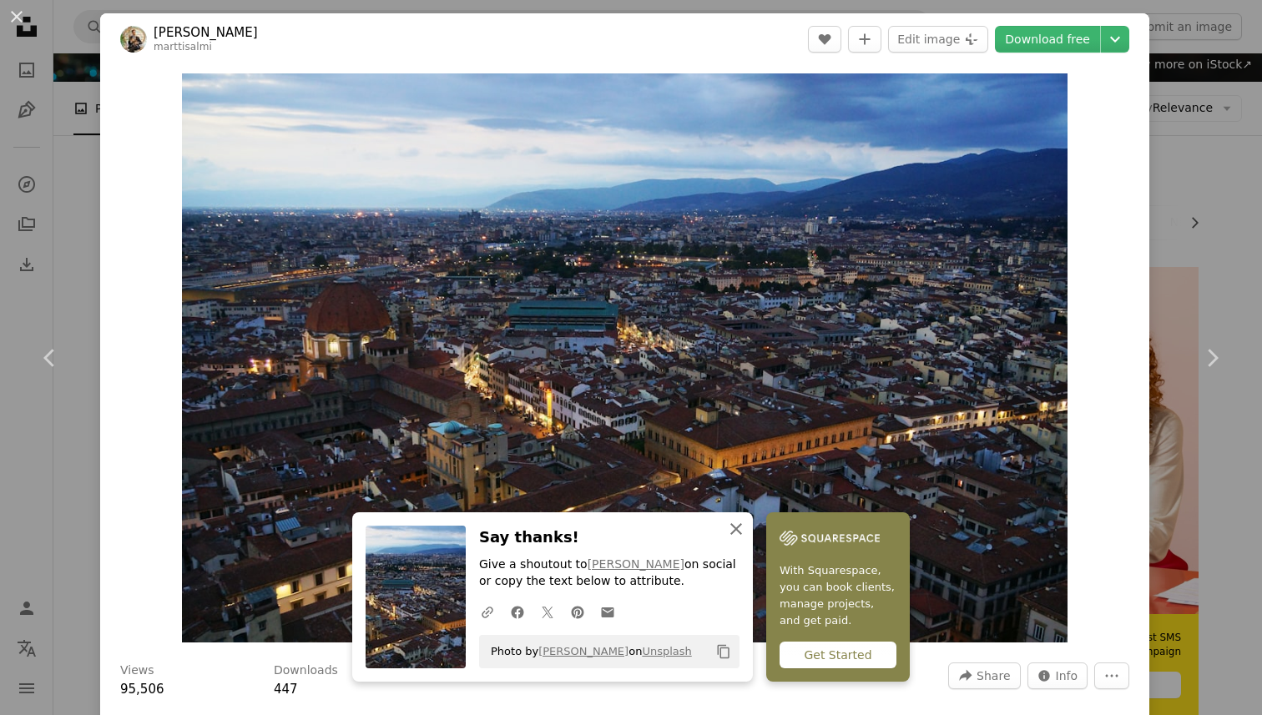 This screenshot has width=1262, height=715. What do you see at coordinates (824, 39) in the screenshot?
I see `button: Like` at bounding box center [824, 39].